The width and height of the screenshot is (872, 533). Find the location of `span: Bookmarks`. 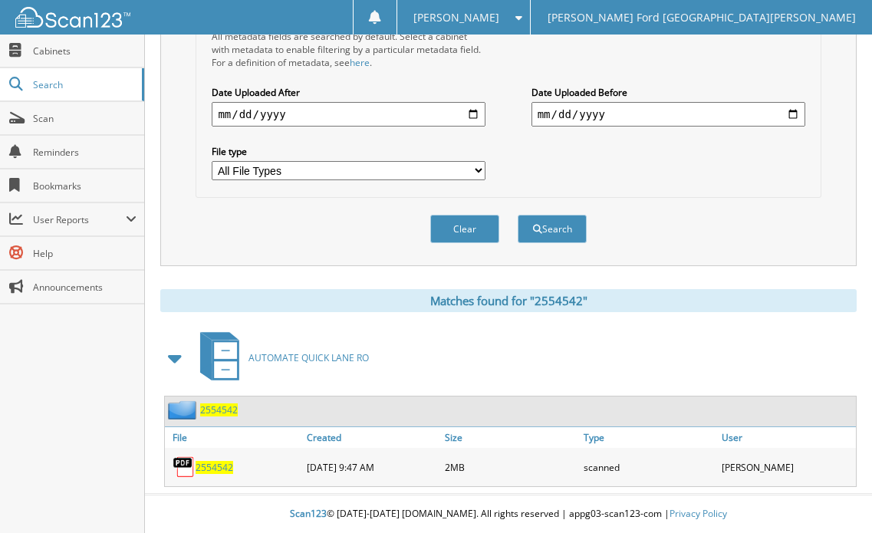

span: Bookmarks is located at coordinates (84, 186).